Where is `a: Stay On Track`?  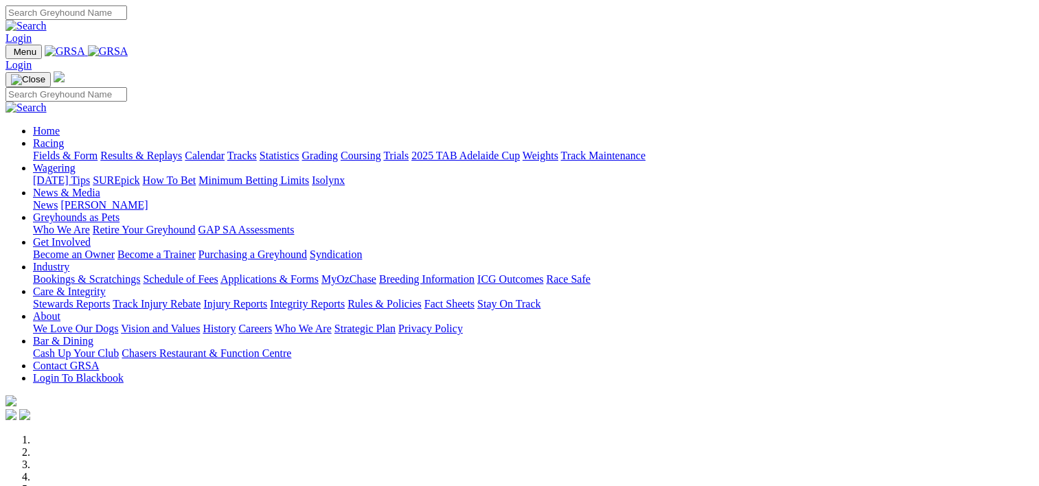
a: Stay On Track is located at coordinates (509, 304).